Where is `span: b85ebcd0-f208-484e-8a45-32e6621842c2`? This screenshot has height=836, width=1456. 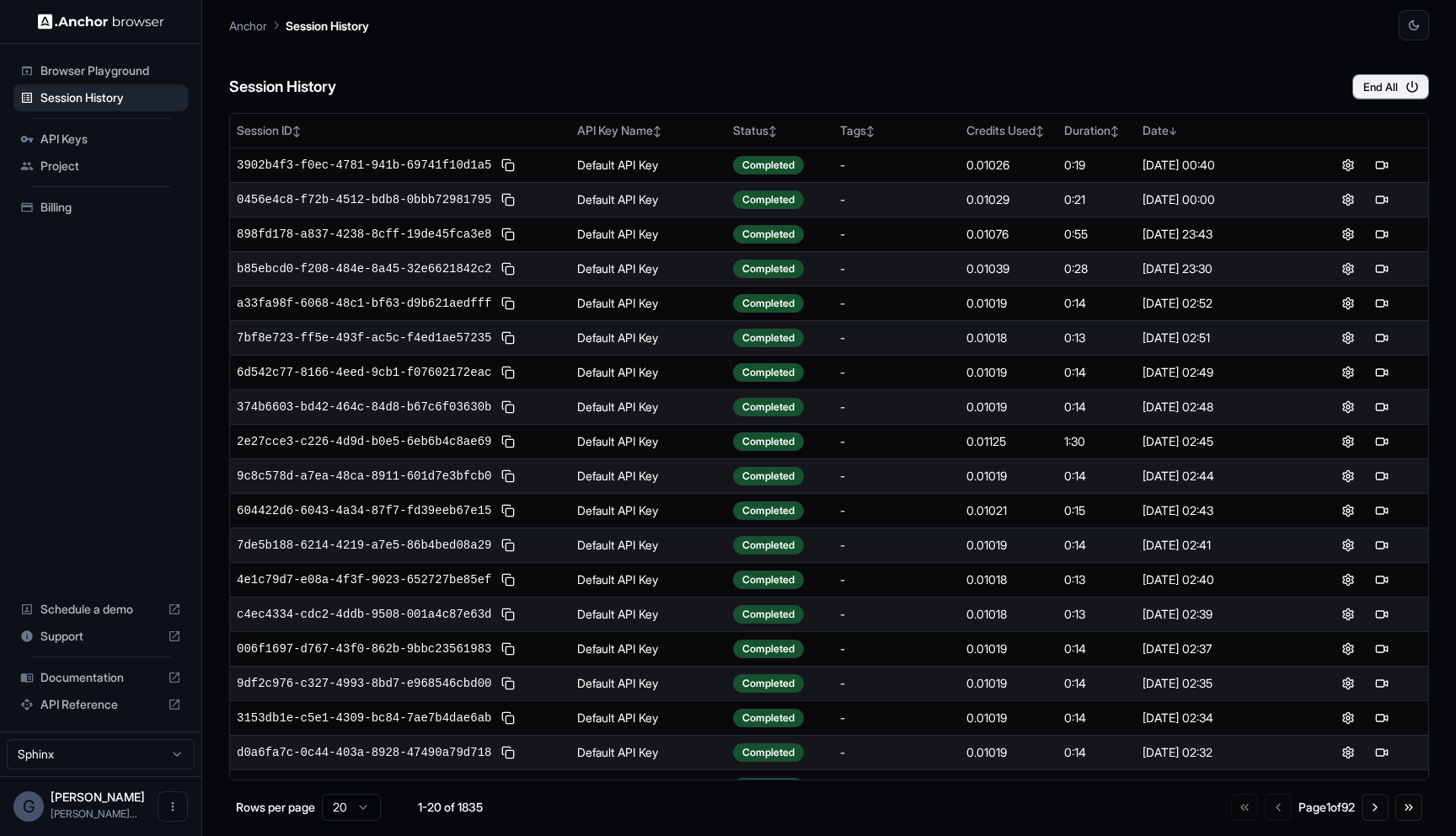
span: b85ebcd0-f208-484e-8a45-32e6621842c2 is located at coordinates (364, 268).